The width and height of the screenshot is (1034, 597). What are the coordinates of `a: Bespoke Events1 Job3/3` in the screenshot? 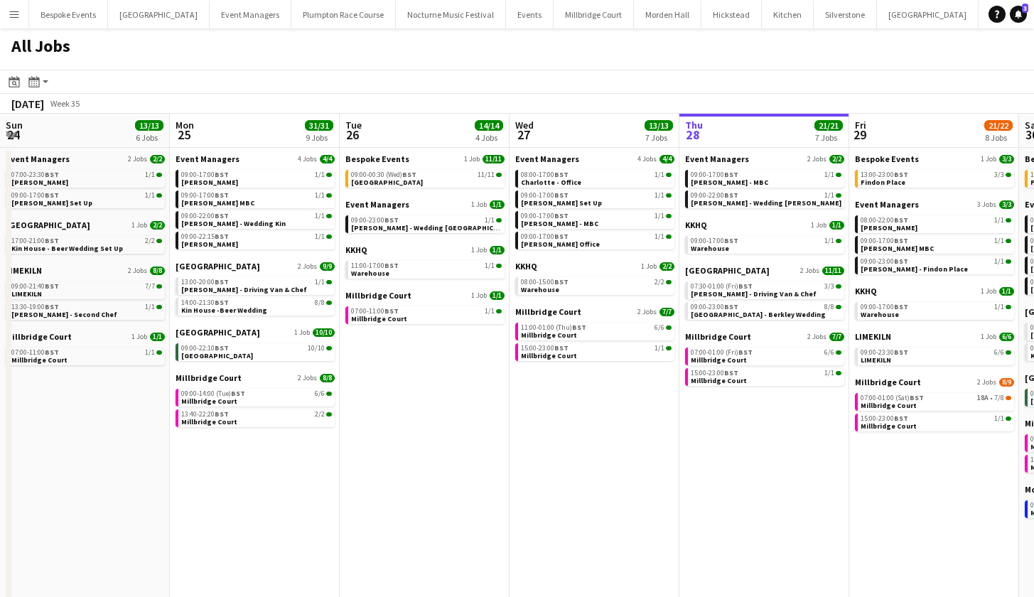 It's located at (934, 158).